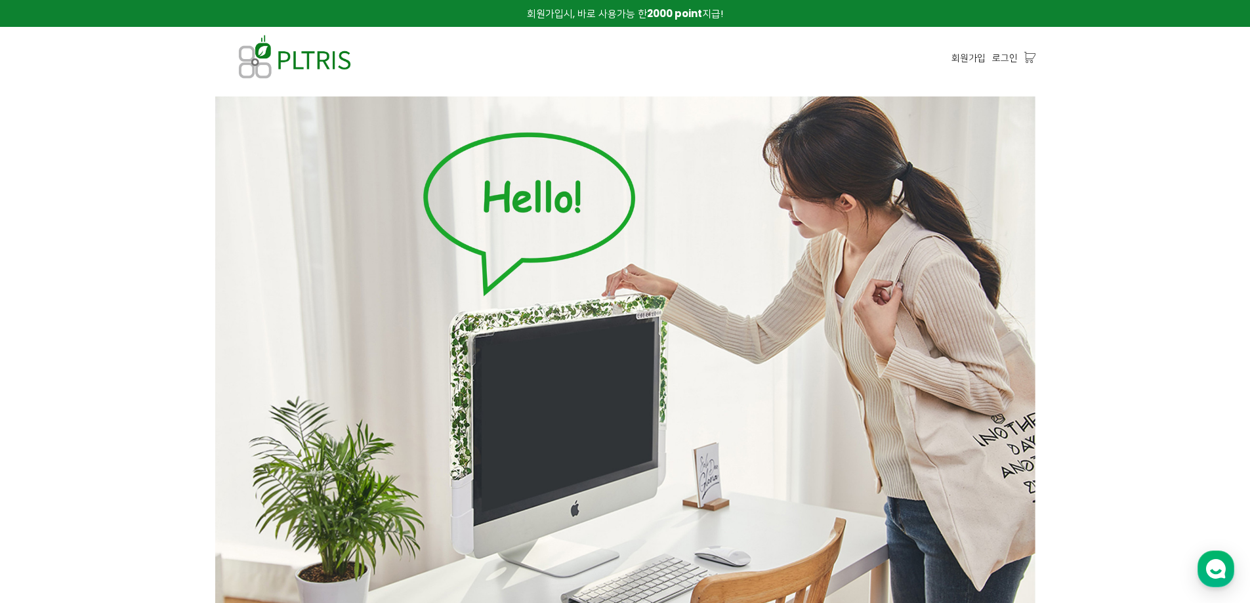 This screenshot has height=603, width=1250. Describe the element at coordinates (624, 13) in the screenshot. I see `span: 회원가입시, 바로 사용가능 한 지급!` at that location.